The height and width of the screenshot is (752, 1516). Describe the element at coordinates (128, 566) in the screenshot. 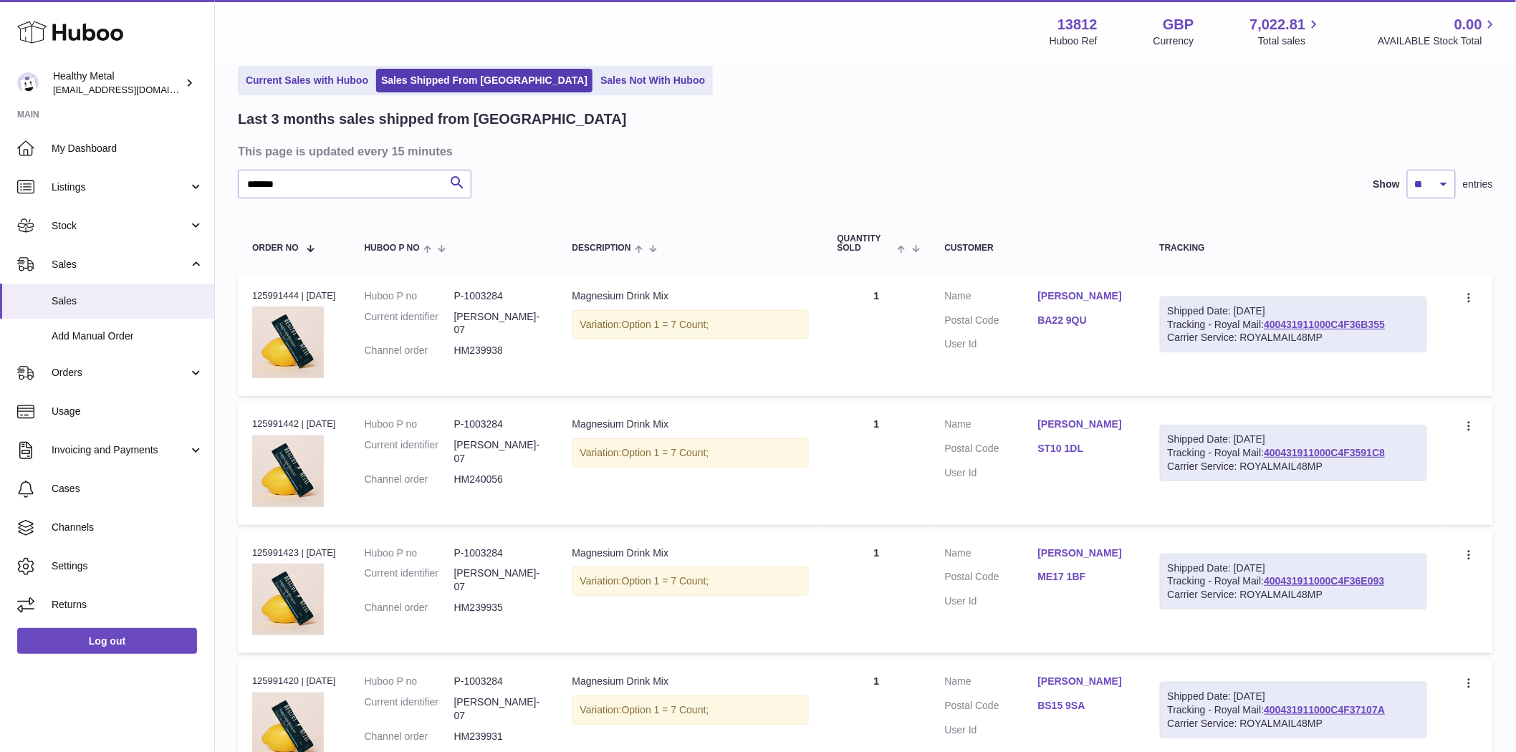

I see `span: Settings` at that location.